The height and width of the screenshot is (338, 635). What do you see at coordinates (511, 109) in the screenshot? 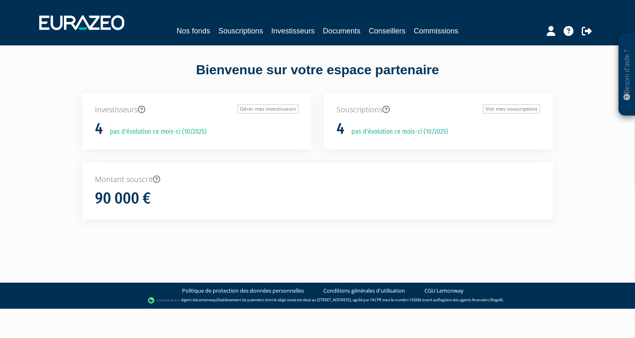
I see `a: Voir mes souscriptions` at bounding box center [511, 109].